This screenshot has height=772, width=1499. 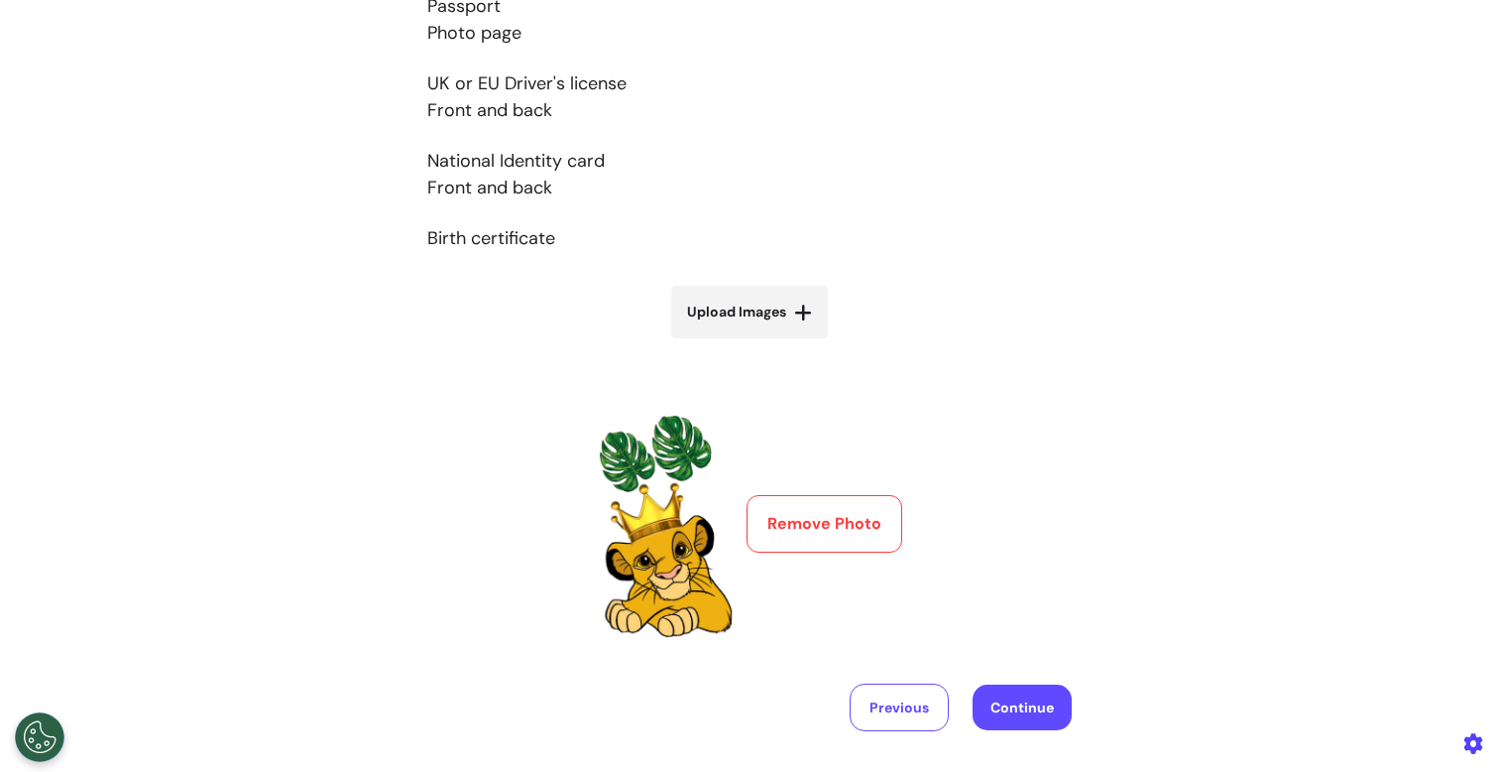 I want to click on p: National Identity card Front and back, so click(x=750, y=175).